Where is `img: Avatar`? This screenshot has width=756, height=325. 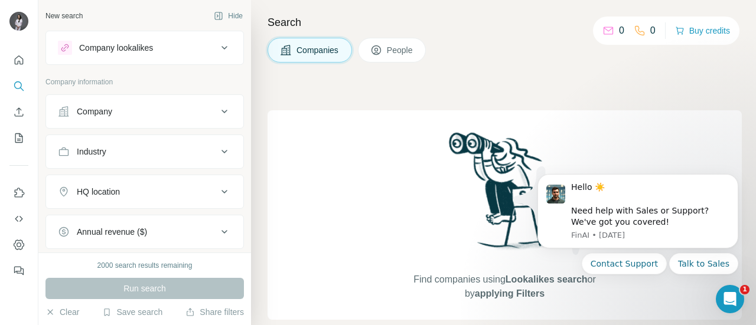 img: Avatar is located at coordinates (19, 21).